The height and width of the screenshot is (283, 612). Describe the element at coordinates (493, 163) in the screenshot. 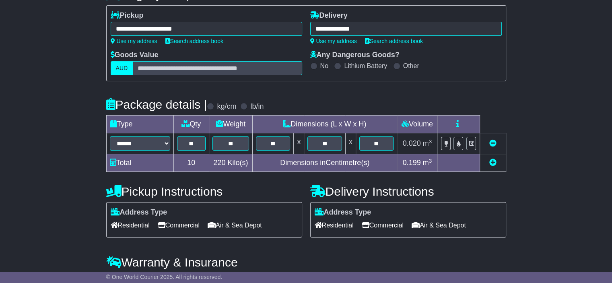

I see `a: Add new item` at that location.